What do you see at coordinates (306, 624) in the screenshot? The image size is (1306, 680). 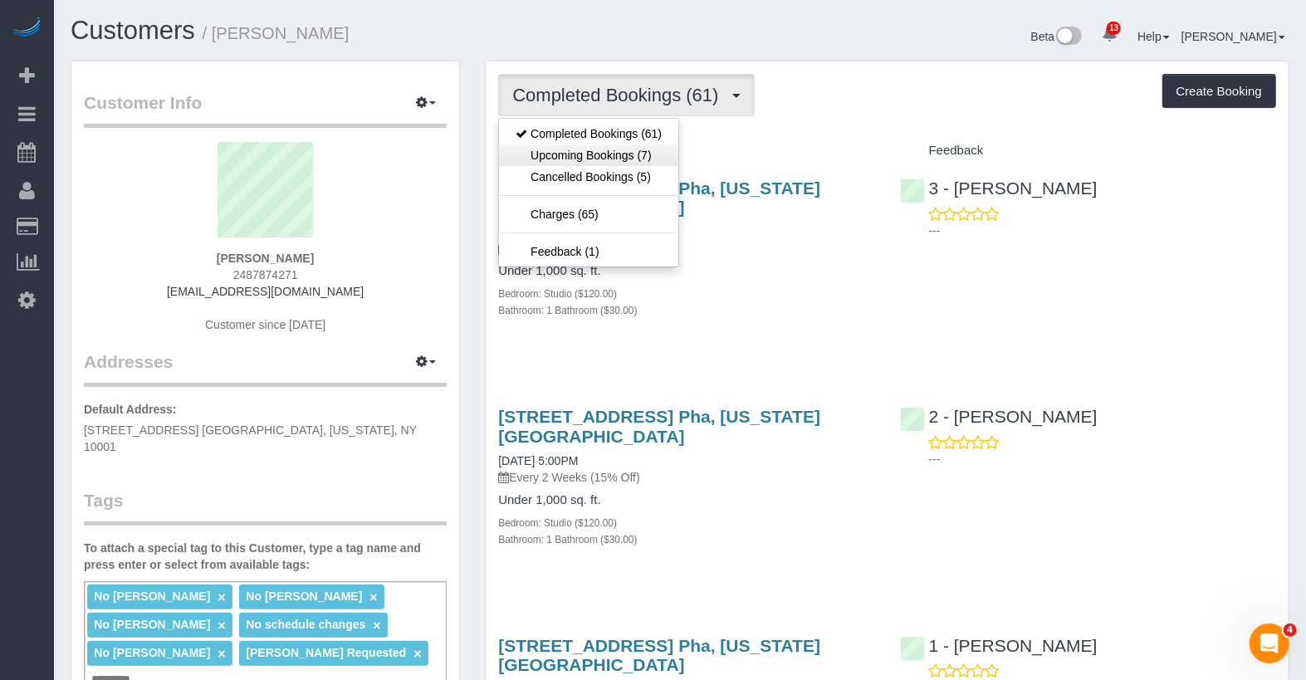 I see `span: No schedule changes` at bounding box center [306, 624].